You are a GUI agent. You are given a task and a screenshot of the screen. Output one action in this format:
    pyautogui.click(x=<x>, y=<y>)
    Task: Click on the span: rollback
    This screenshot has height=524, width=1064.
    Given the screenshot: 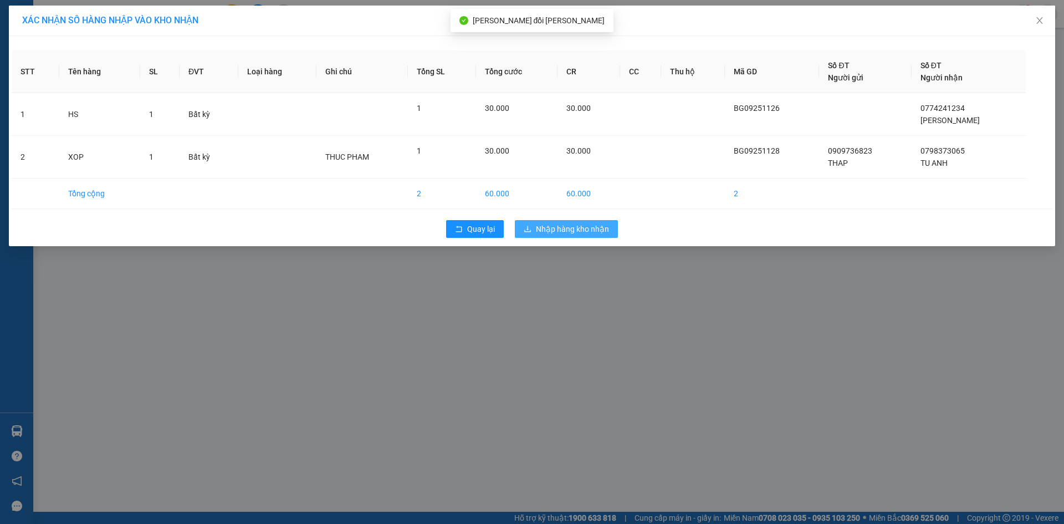 What is the action you would take?
    pyautogui.click(x=459, y=229)
    